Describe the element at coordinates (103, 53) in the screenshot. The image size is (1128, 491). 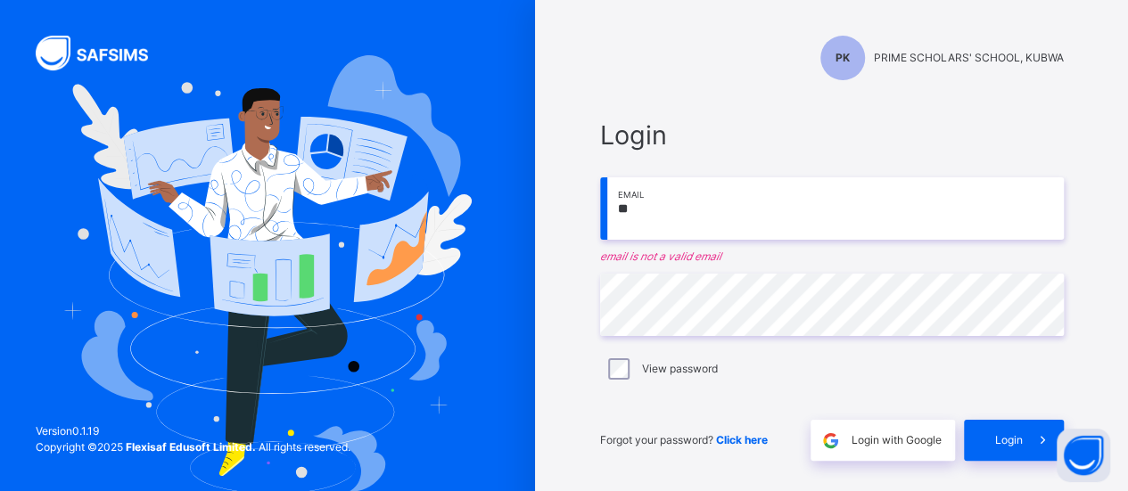
I see `img: SAFSIMS Logo` at that location.